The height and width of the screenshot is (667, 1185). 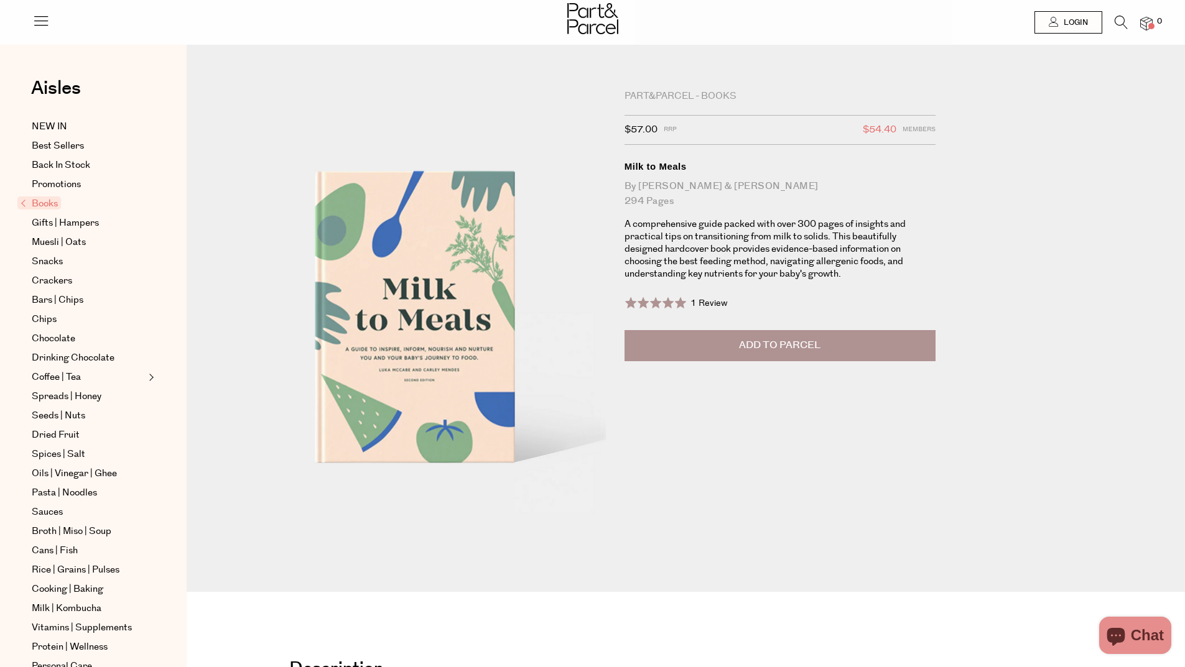 What do you see at coordinates (88, 320) in the screenshot?
I see `a: Chips` at bounding box center [88, 320].